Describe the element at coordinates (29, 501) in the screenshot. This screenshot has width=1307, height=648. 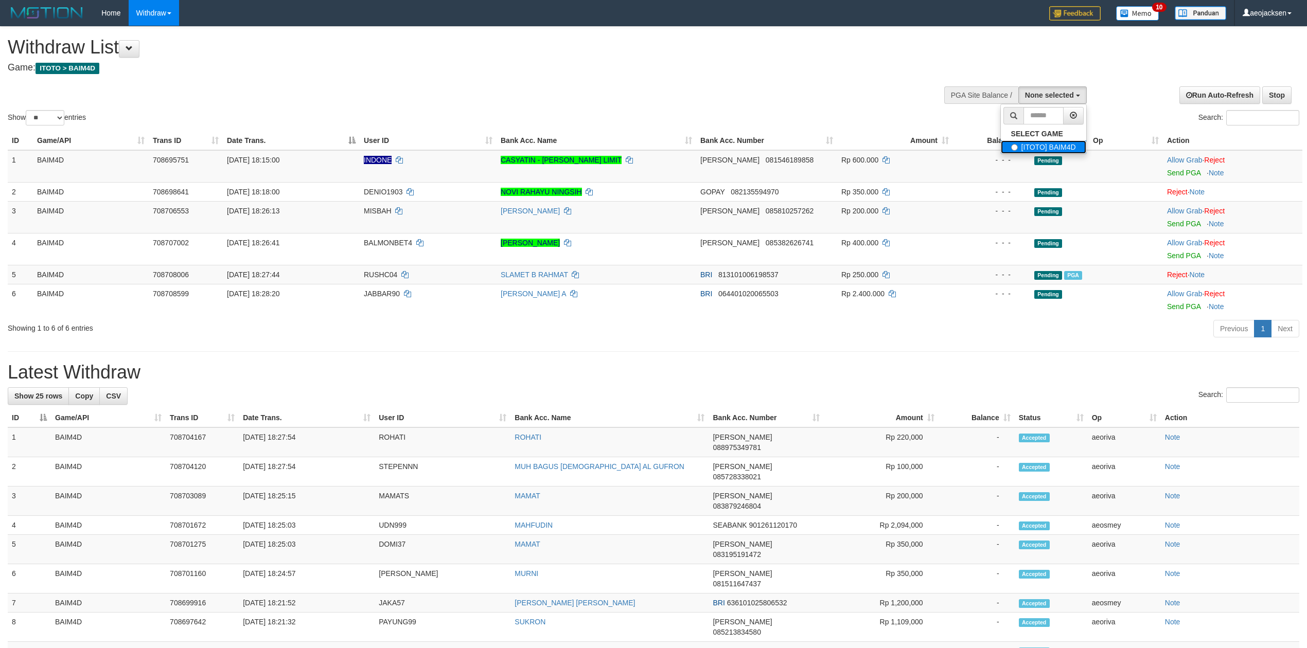
I see `td: 3` at that location.